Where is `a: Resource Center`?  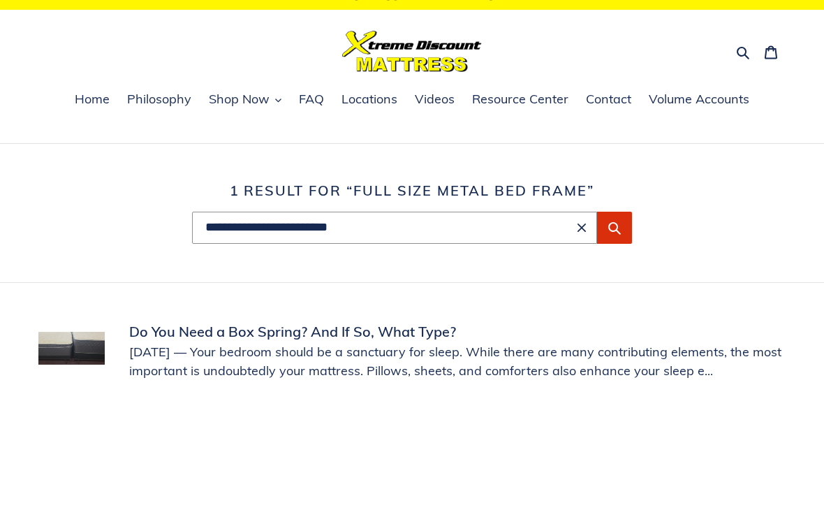
a: Resource Center is located at coordinates (521, 100).